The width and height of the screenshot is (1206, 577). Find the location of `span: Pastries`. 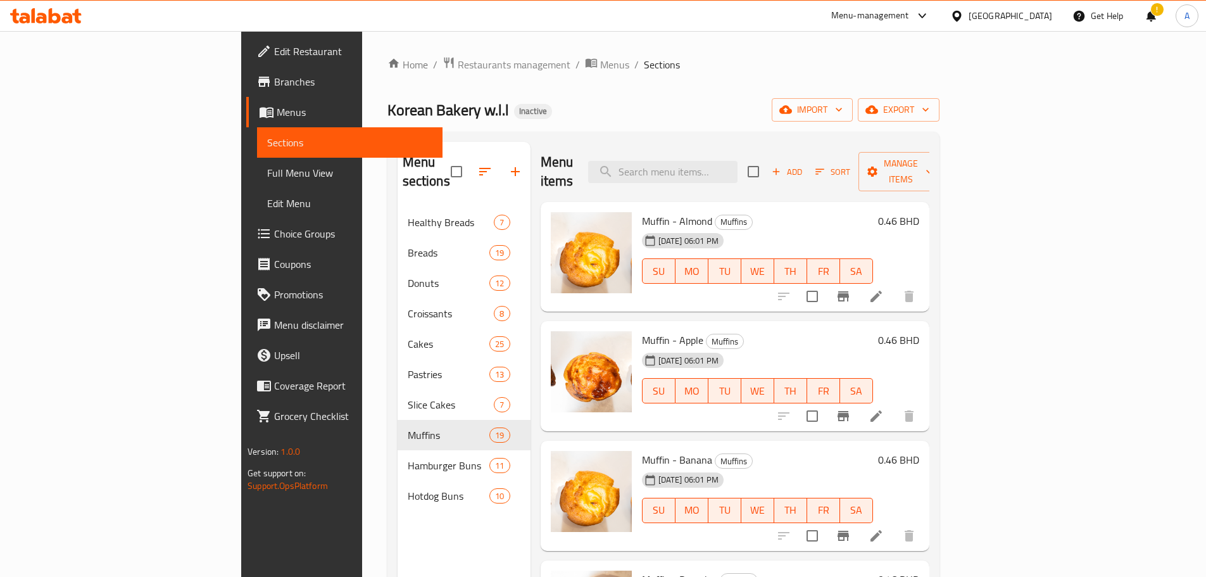

span: Pastries is located at coordinates (449, 374).